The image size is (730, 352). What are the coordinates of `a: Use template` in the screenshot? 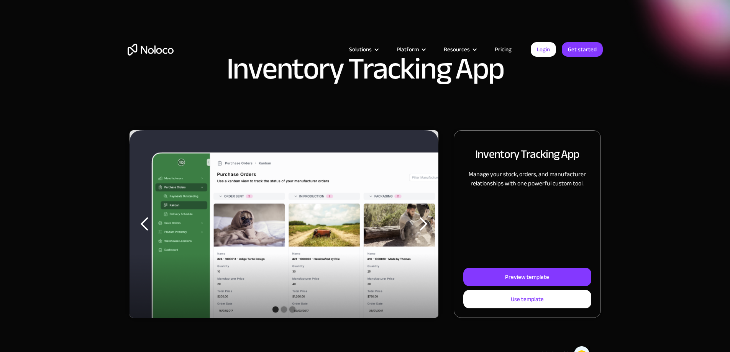 It's located at (527, 299).